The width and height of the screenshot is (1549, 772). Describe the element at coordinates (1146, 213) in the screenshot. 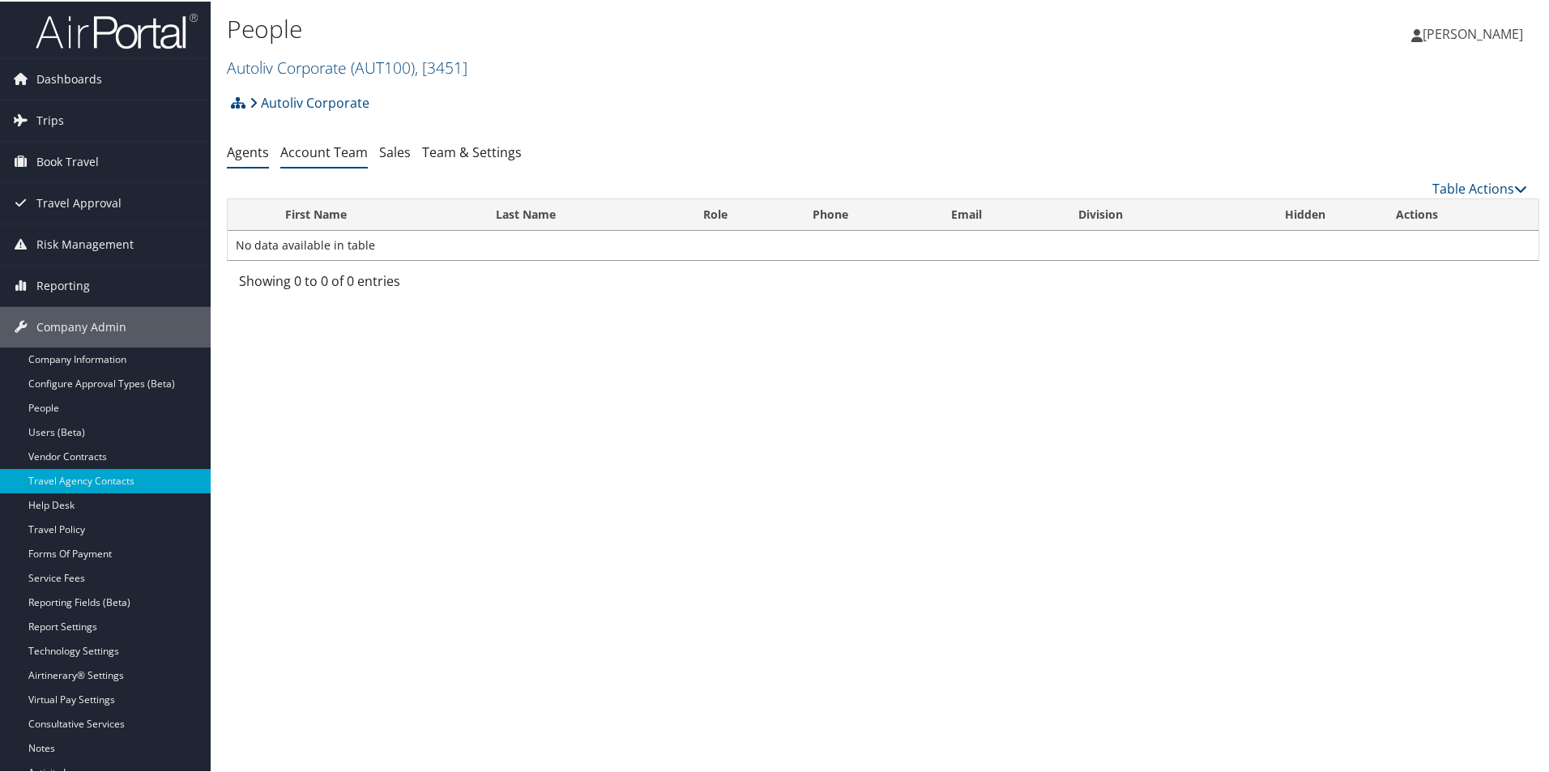

I see `th: Division` at that location.